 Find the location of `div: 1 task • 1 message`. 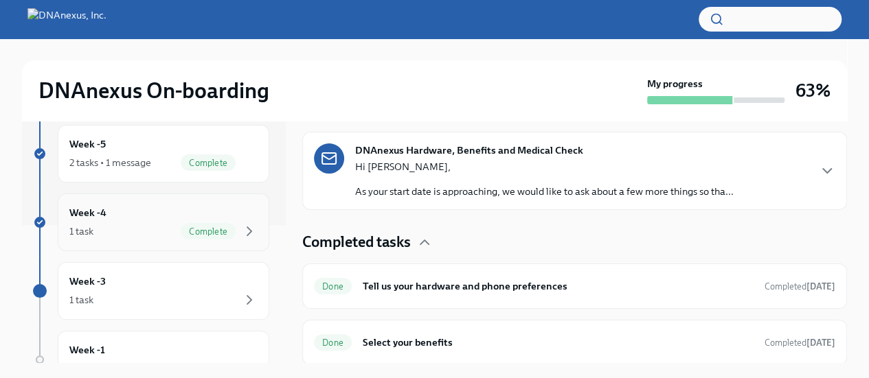

div: 1 task • 1 message is located at coordinates (108, 369).